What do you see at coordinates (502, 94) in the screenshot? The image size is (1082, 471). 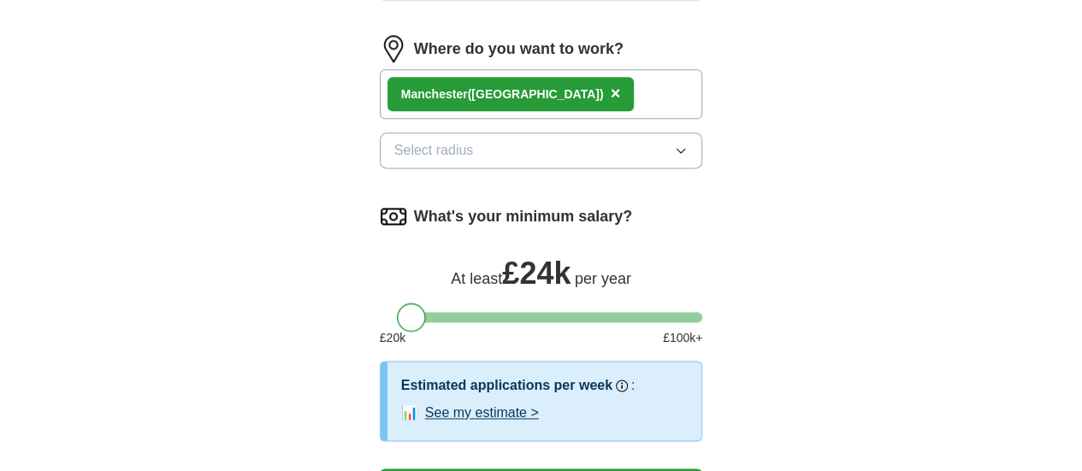 I see `div: ter` at bounding box center [502, 94].